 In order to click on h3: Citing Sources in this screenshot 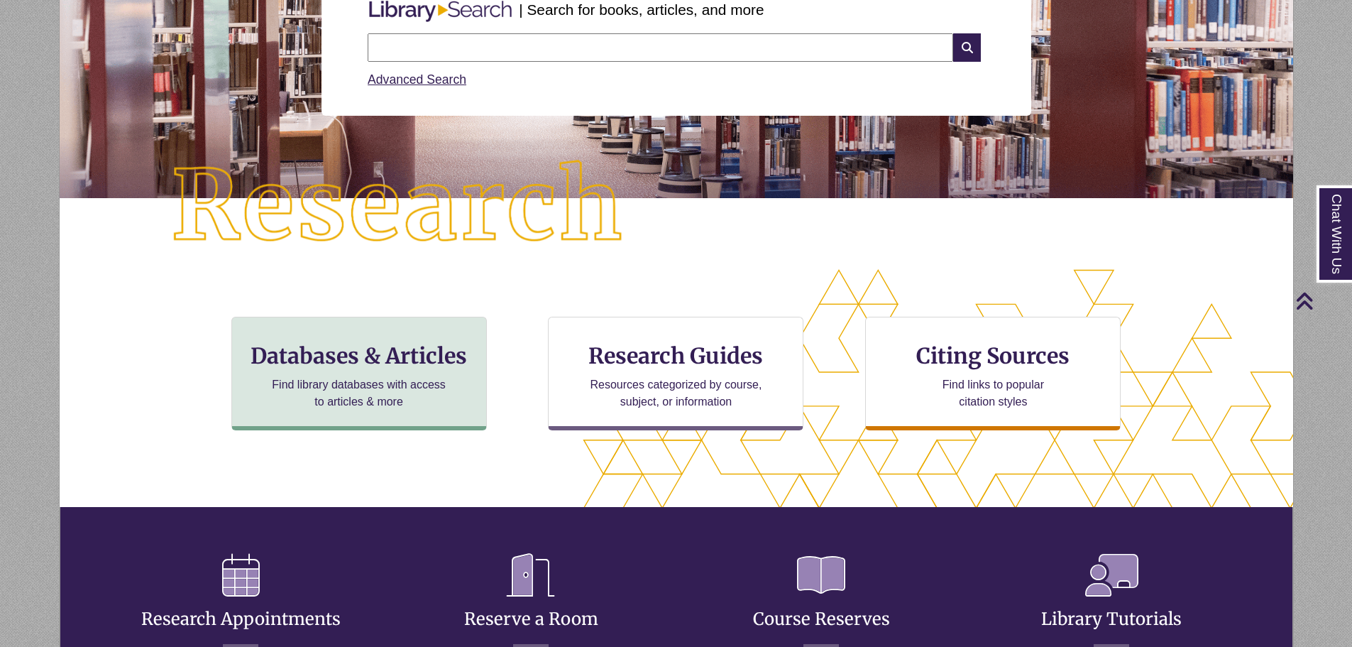, I will do `click(994, 356)`.